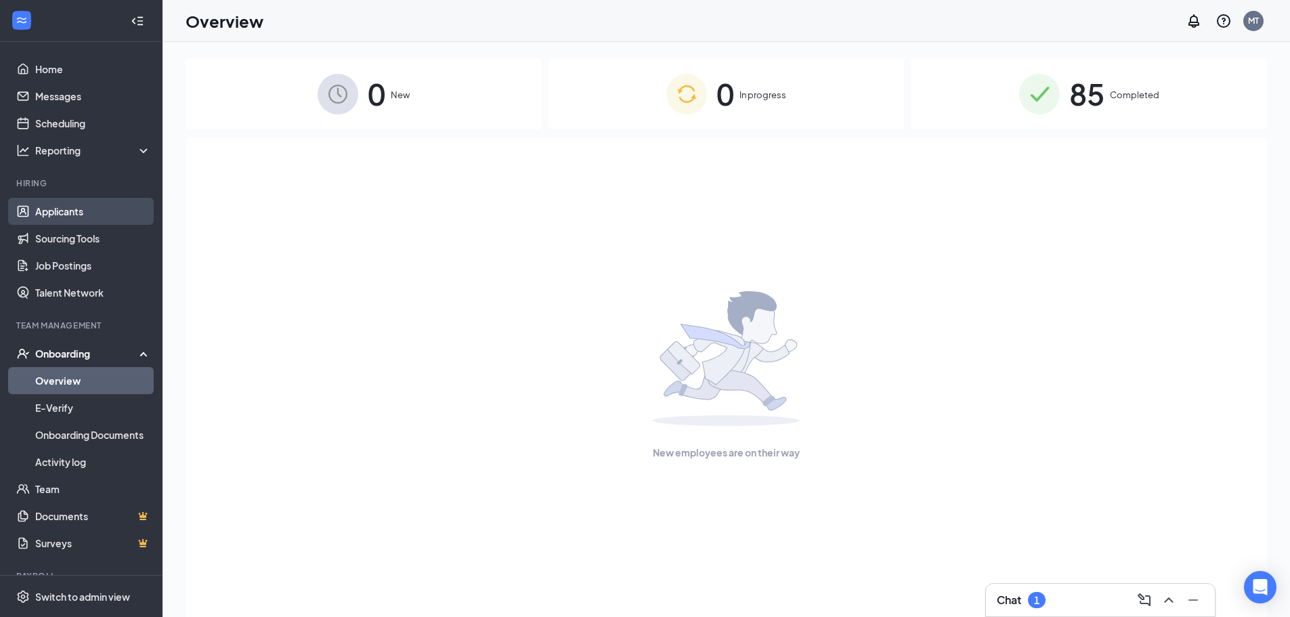  Describe the element at coordinates (93, 489) in the screenshot. I see `a: Team` at that location.